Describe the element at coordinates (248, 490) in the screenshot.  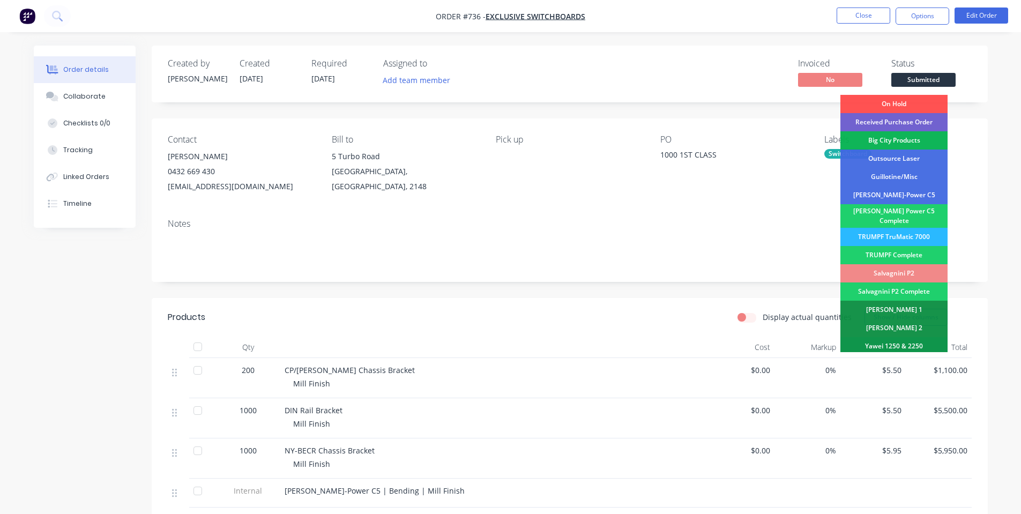
I see `span: Internal` at that location.